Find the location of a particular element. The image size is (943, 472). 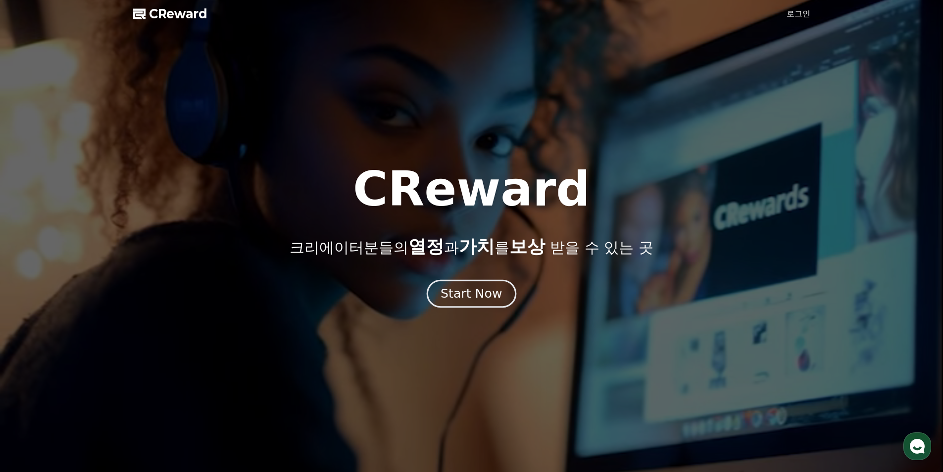

a: CReward is located at coordinates (170, 14).